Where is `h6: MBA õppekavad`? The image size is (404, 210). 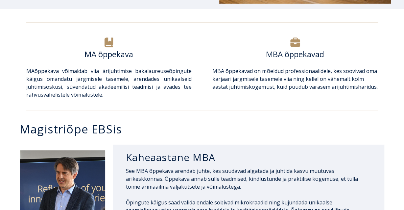 h6: MBA õppekavad is located at coordinates (295, 54).